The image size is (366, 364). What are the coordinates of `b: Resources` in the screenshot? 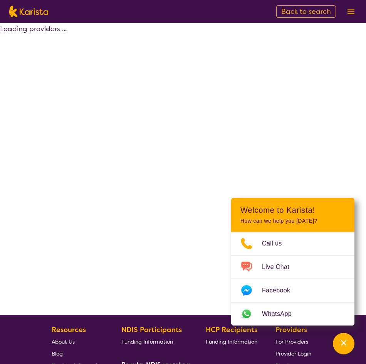 It's located at (69, 330).